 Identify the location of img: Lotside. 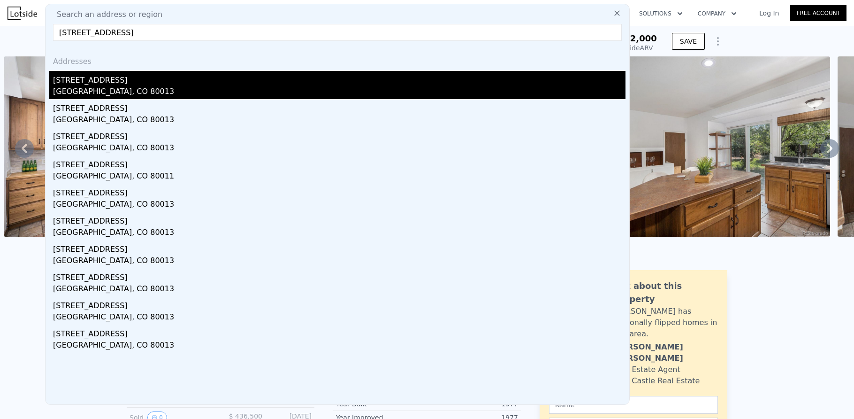
(22, 13).